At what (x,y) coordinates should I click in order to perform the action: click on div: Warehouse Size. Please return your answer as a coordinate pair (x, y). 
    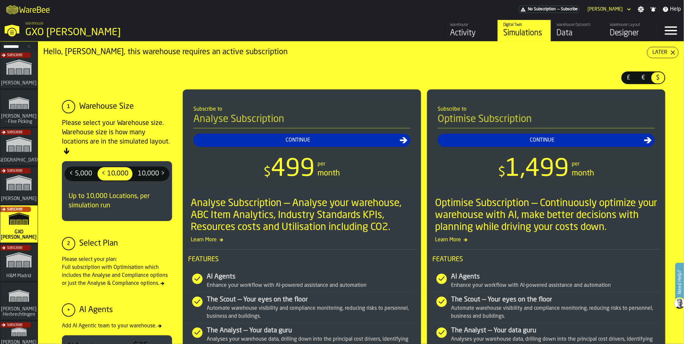
    Looking at the image, I should click on (106, 107).